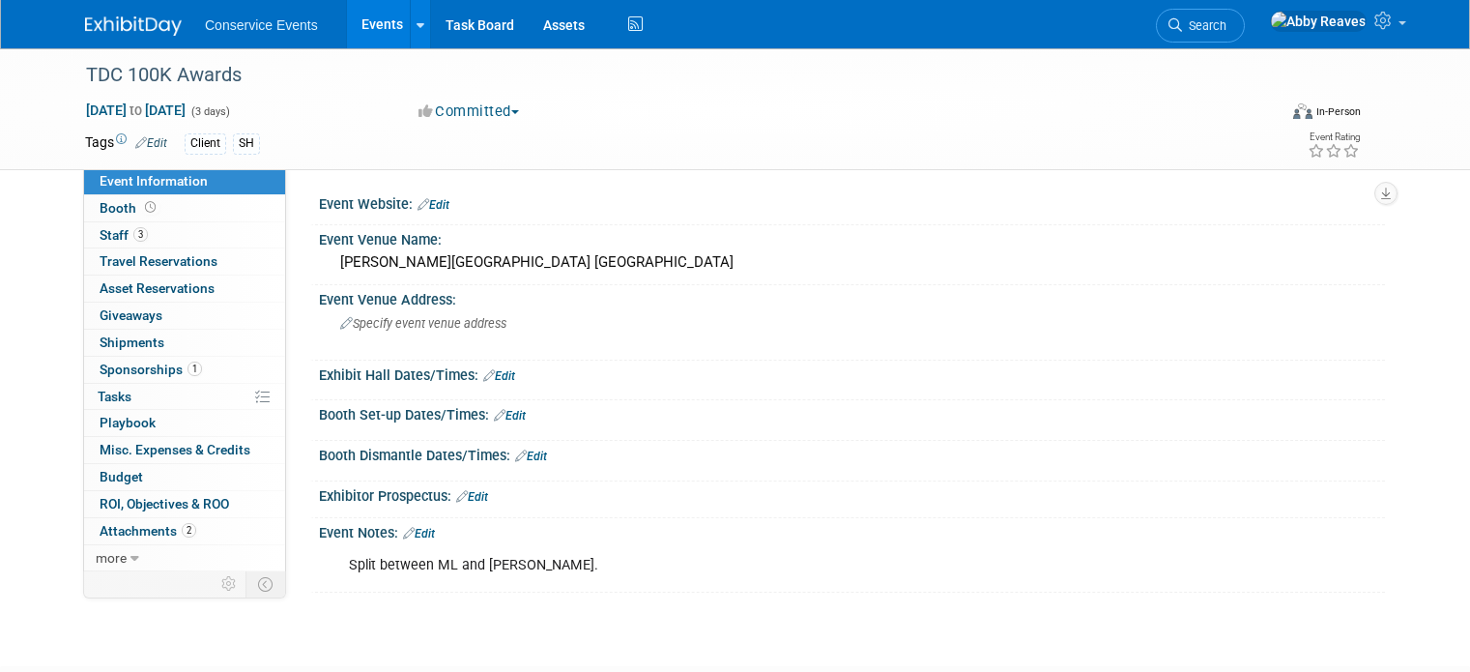 The image size is (1470, 672). What do you see at coordinates (185, 288) in the screenshot?
I see `a: Asset Reservations` at bounding box center [185, 288].